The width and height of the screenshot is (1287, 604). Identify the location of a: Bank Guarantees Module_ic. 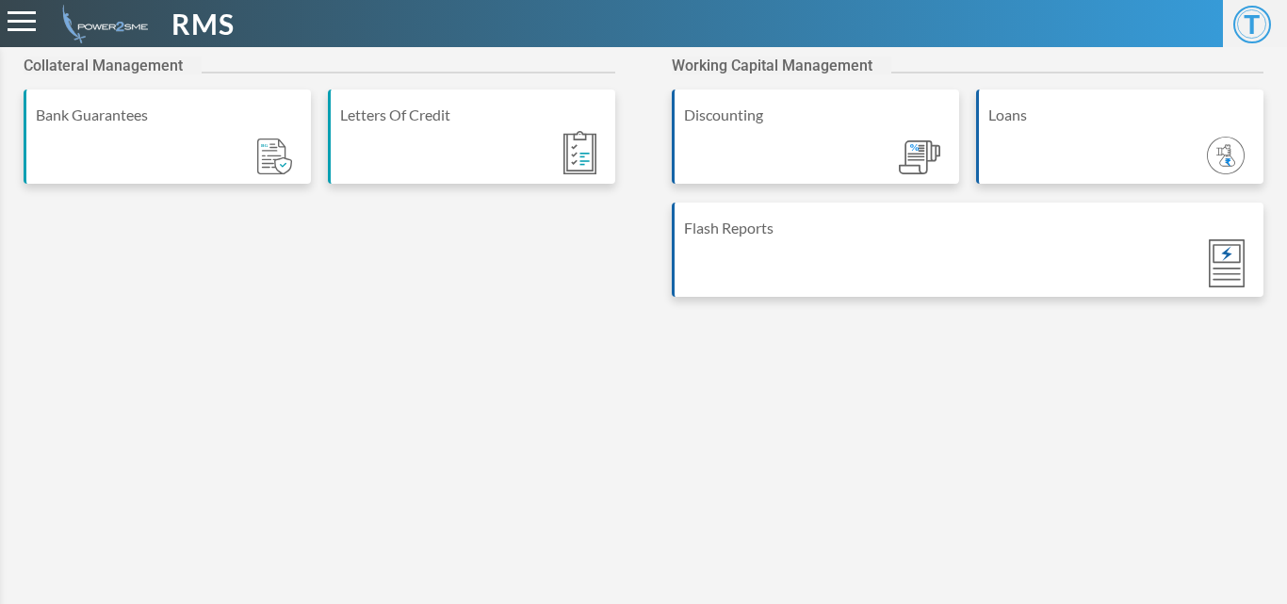
(167, 146).